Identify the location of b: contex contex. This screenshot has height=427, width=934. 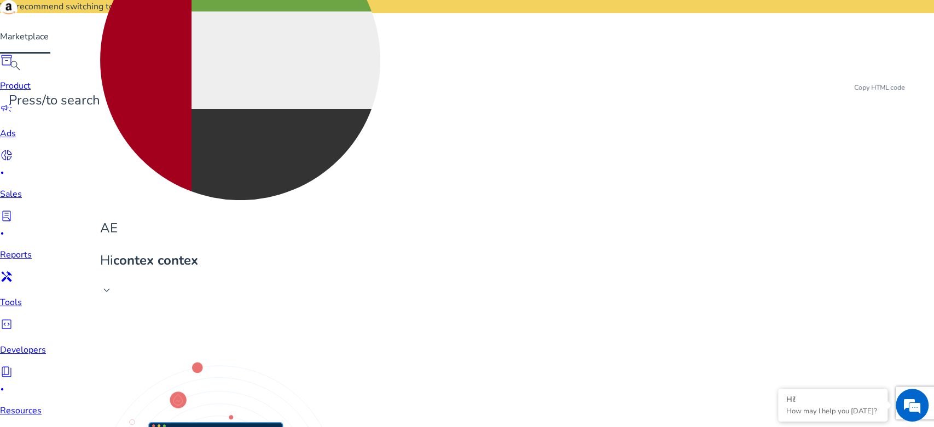
(155, 260).